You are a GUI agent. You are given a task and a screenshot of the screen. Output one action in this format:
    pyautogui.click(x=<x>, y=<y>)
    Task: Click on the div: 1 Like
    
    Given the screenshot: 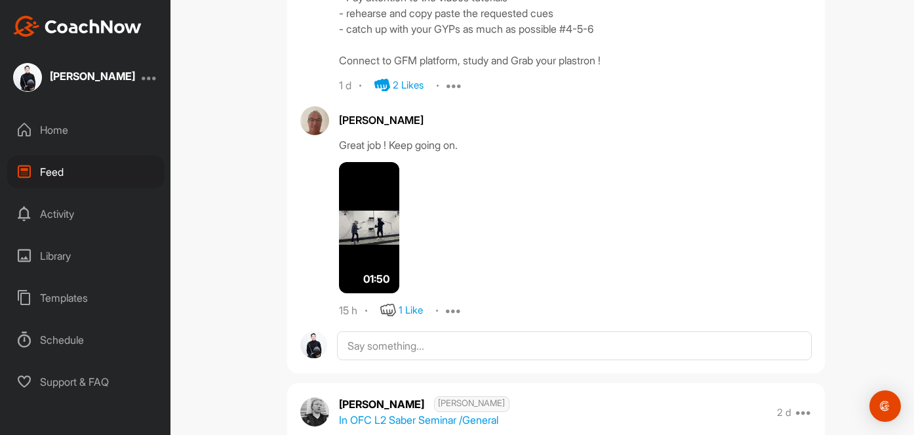 What is the action you would take?
    pyautogui.click(x=411, y=310)
    